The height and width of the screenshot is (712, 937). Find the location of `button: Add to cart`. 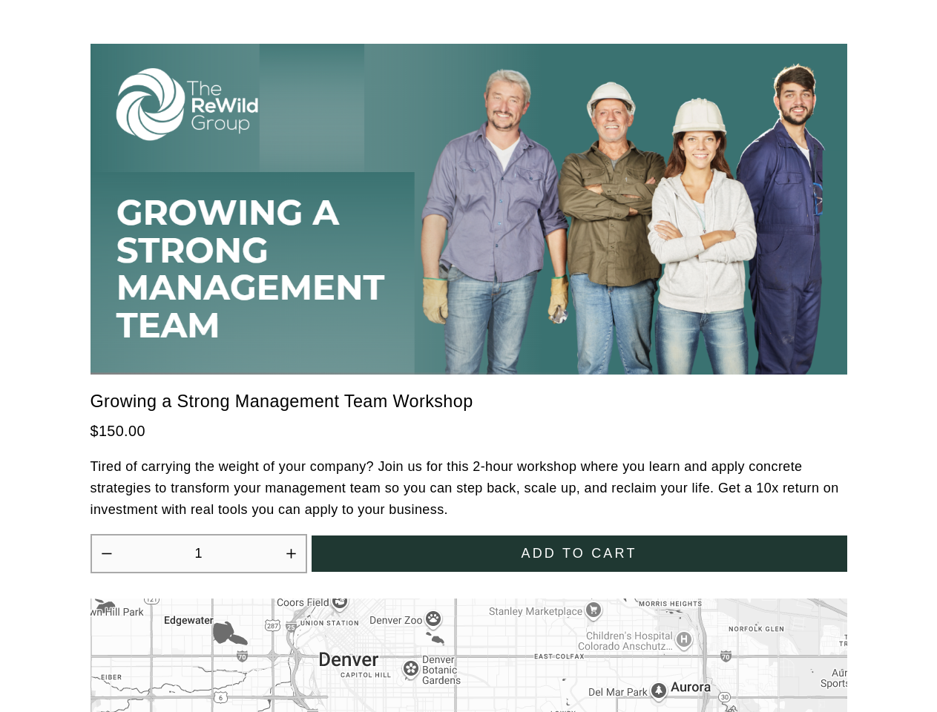

button: Add to cart is located at coordinates (579, 554).